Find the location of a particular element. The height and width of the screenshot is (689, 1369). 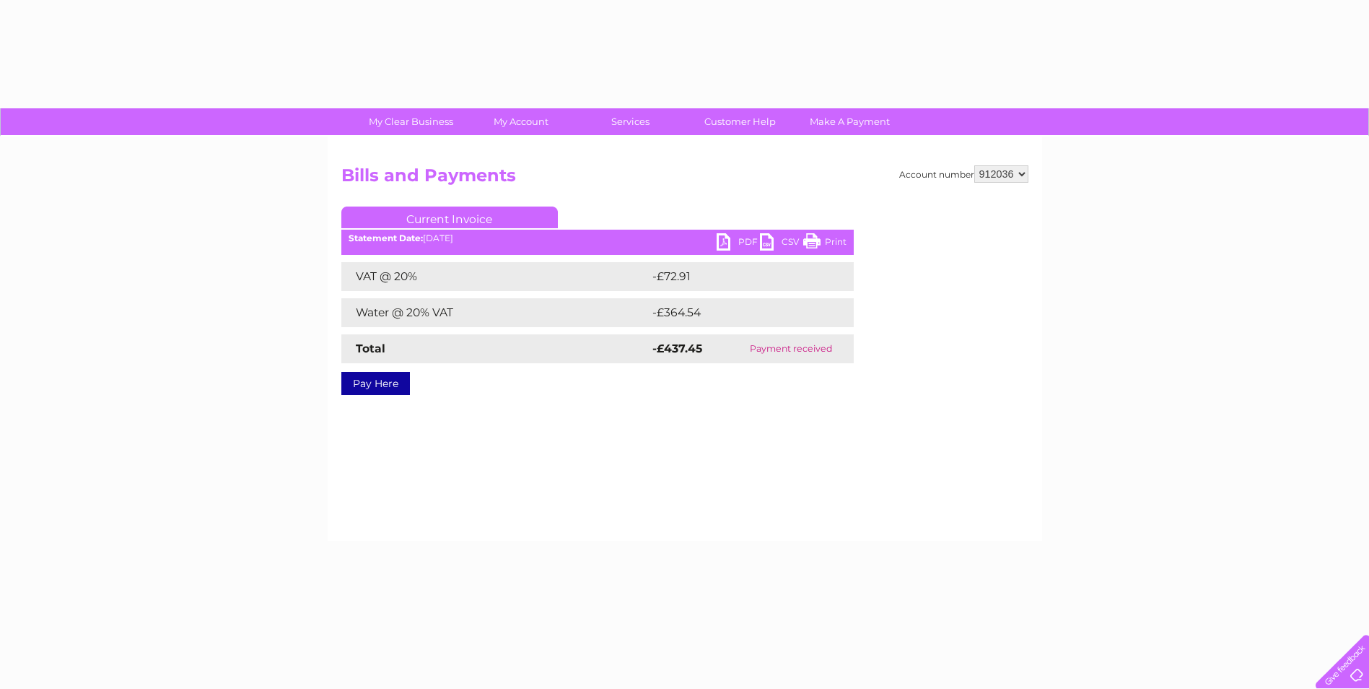

div: Account number is located at coordinates (963, 174).